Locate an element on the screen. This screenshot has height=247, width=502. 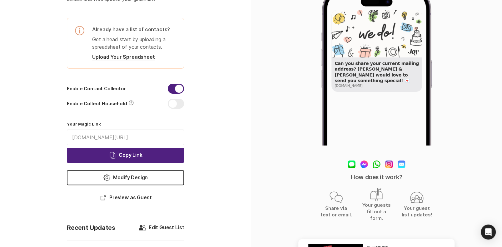
p: Already have a list of contacts? is located at coordinates (134, 29).